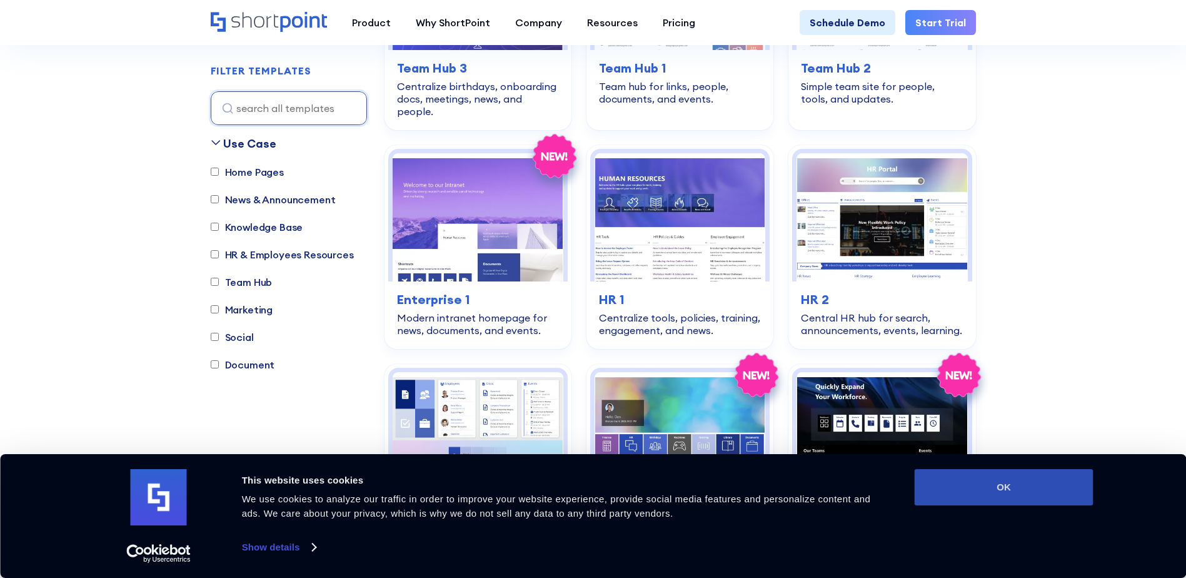 This screenshot has width=1186, height=578. What do you see at coordinates (158, 553) in the screenshot?
I see `a: Usercentrics Cookiebot - opens in a new window` at bounding box center [158, 553].